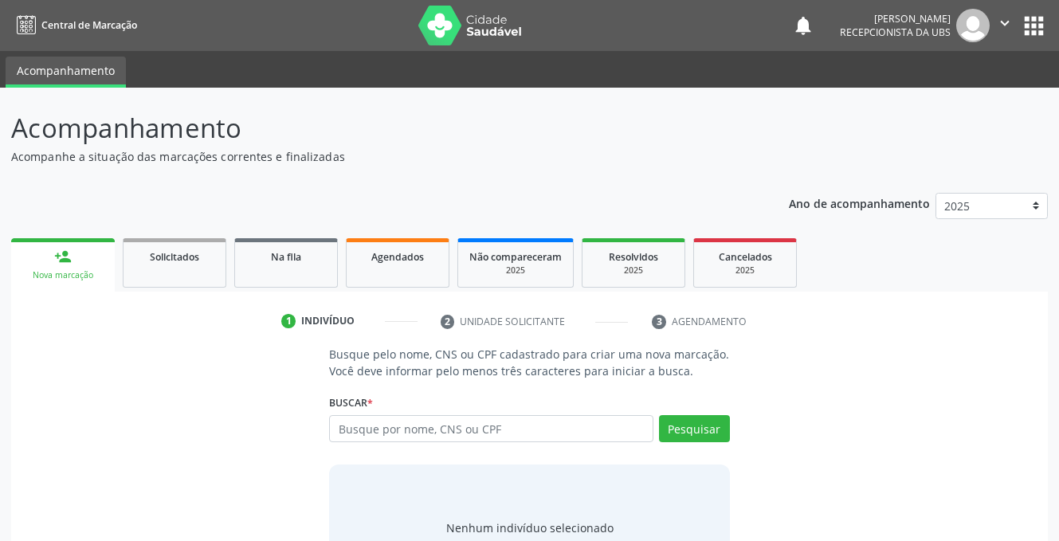 The width and height of the screenshot is (1059, 541). Describe the element at coordinates (633, 256) in the screenshot. I see `span: Resolvidos` at that location.